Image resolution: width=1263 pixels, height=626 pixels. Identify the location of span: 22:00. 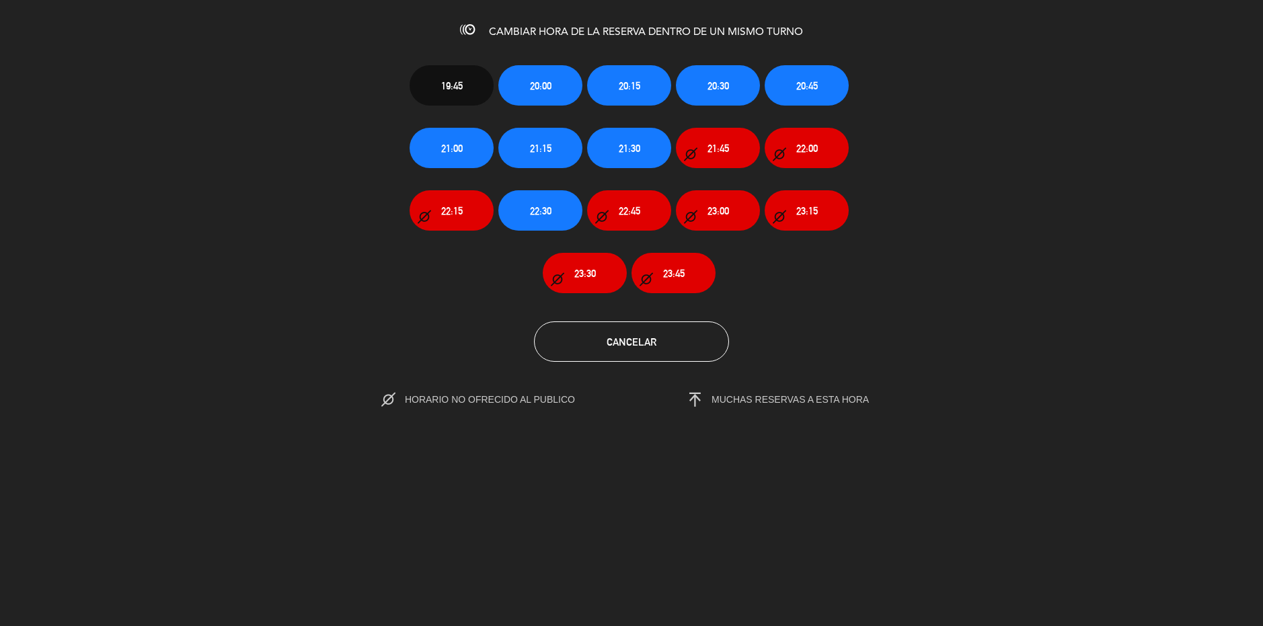
(807, 148).